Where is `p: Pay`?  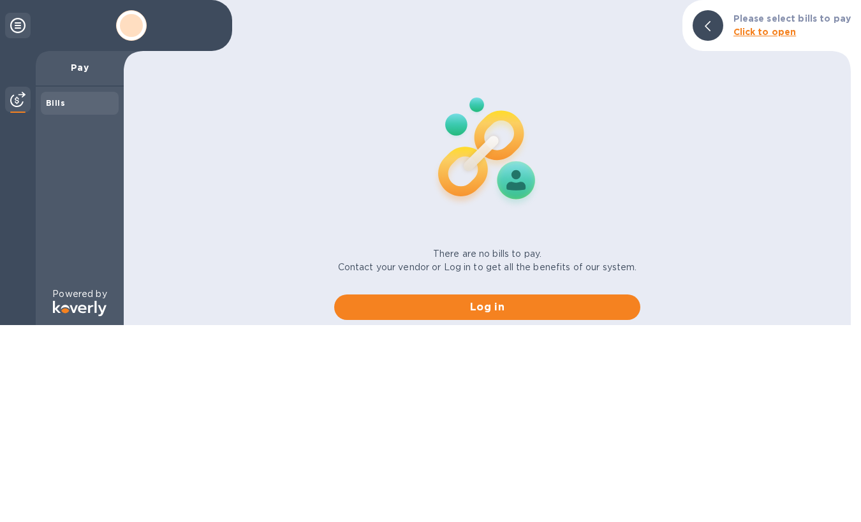 p: Pay is located at coordinates (80, 68).